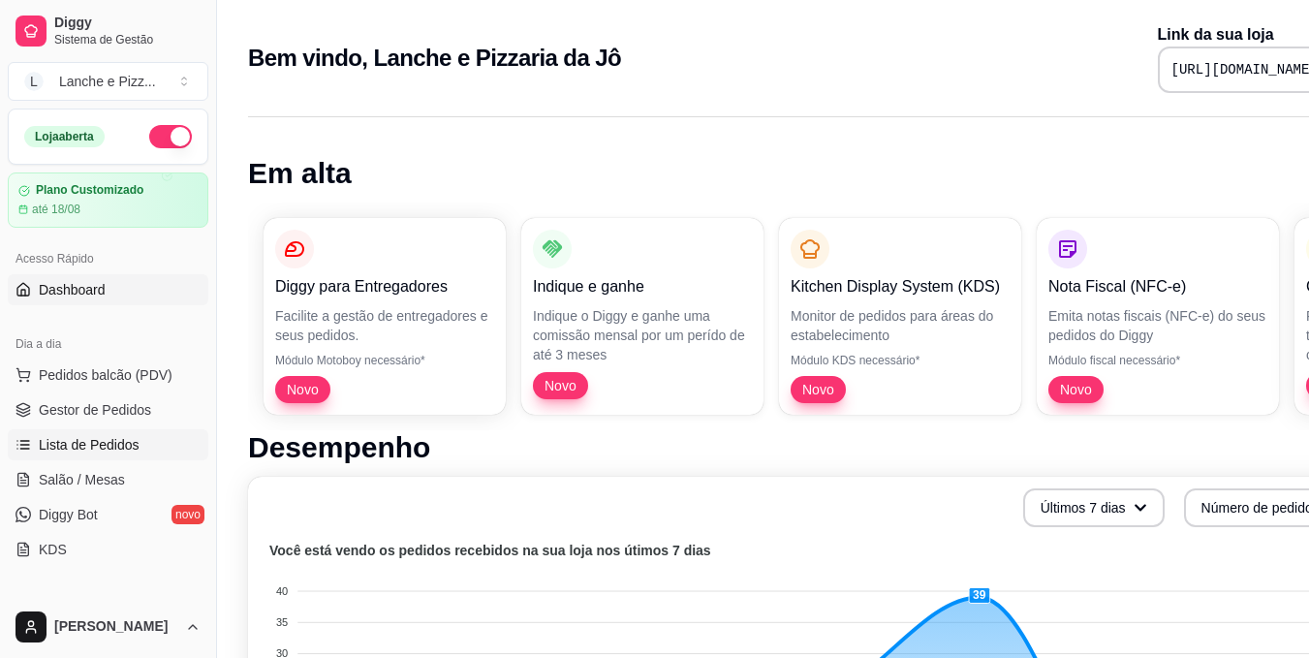 The image size is (1309, 658). What do you see at coordinates (900, 325) in the screenshot?
I see `p: Monitor de pedidos para áreas do estabelecimento` at bounding box center [900, 325].